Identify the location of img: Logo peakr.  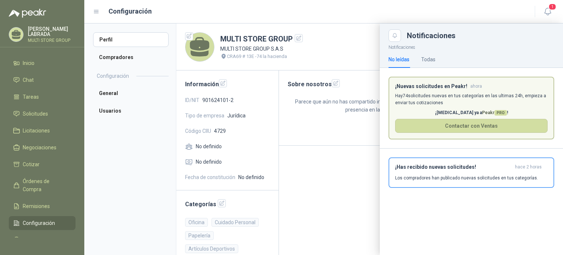
(28, 13).